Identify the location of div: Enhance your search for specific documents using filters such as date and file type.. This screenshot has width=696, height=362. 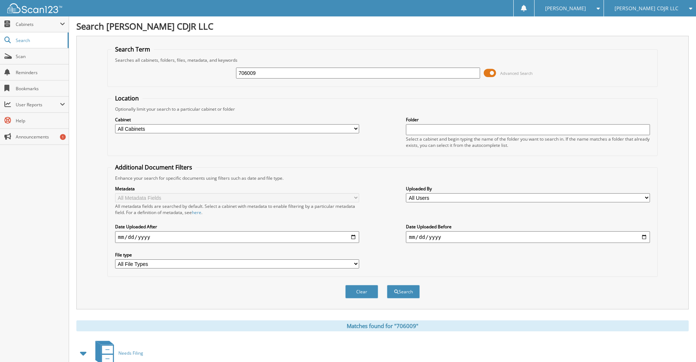
(382, 178).